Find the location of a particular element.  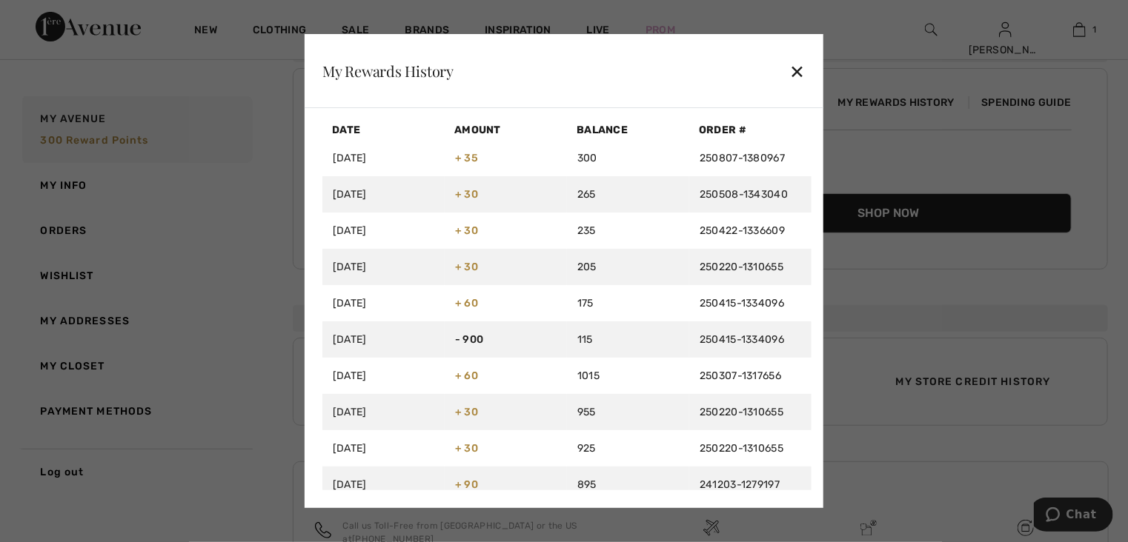

span: + 90 is located at coordinates (466, 485).